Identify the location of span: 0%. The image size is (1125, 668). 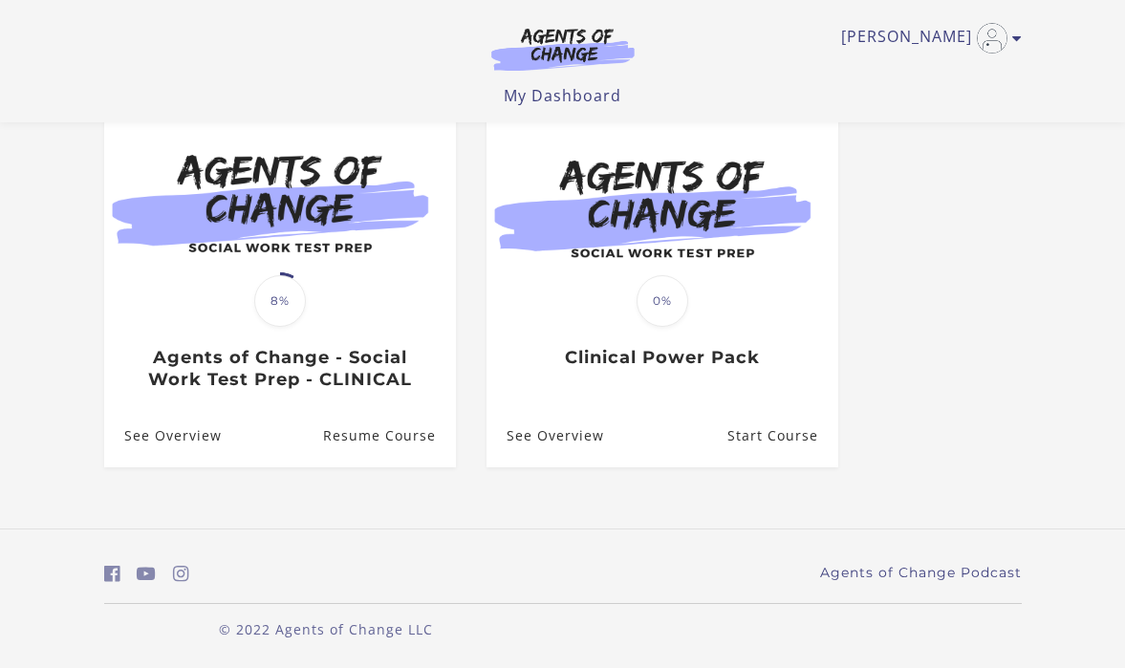
(662, 301).